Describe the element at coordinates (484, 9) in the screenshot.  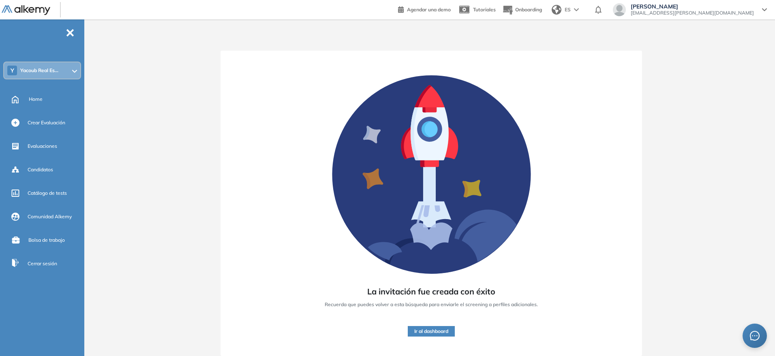
I see `span: Tutoriales` at that location.